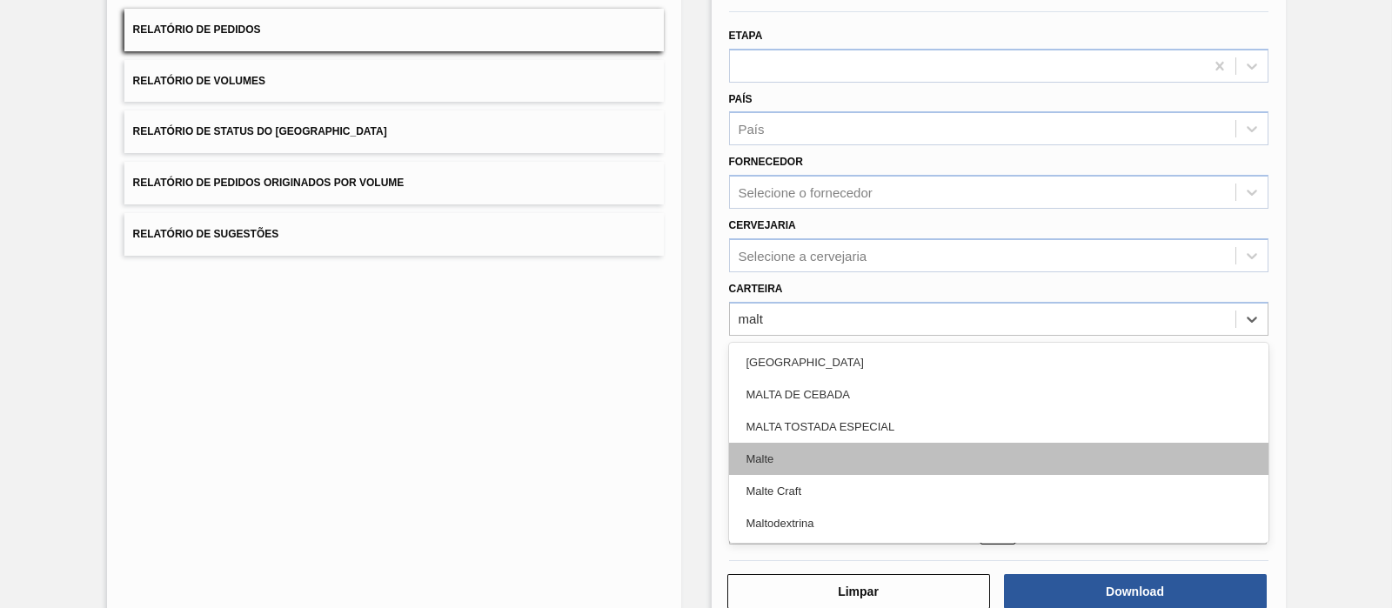  What do you see at coordinates (197, 30) in the screenshot?
I see `span: Relatório de Pedidos` at bounding box center [197, 30].